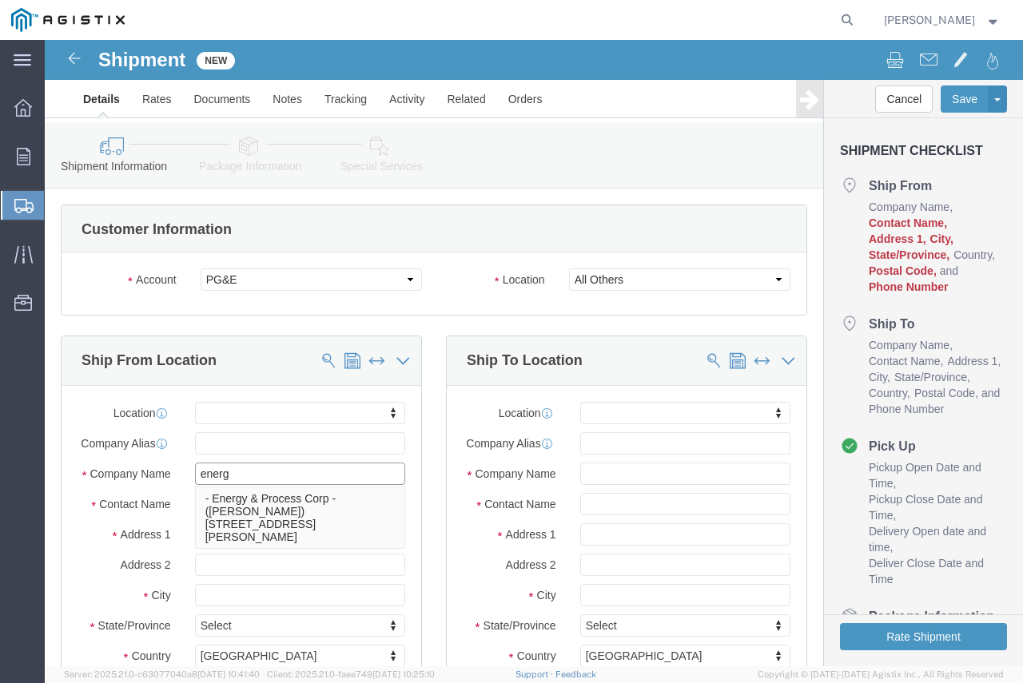 This screenshot has width=1023, height=683. I want to click on a: Support, so click(535, 674).